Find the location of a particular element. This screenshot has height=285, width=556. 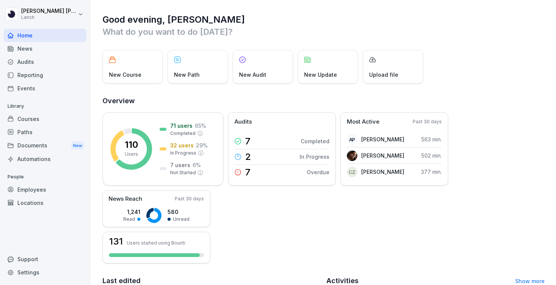

p: New Course is located at coordinates (125, 74).